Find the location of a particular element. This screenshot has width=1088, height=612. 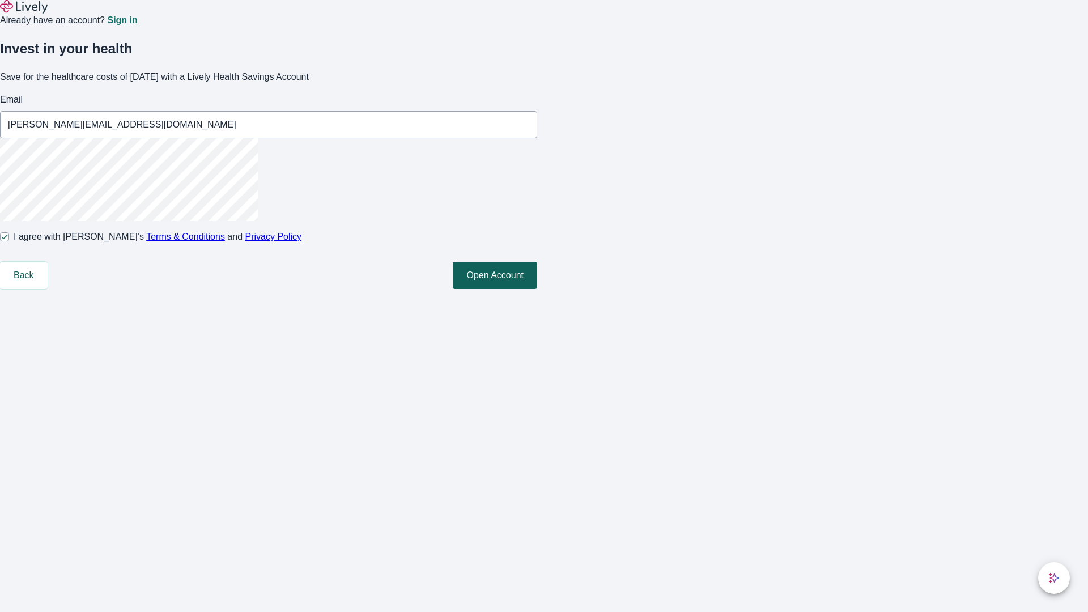

a: Terms & Conditions is located at coordinates (185, 236).